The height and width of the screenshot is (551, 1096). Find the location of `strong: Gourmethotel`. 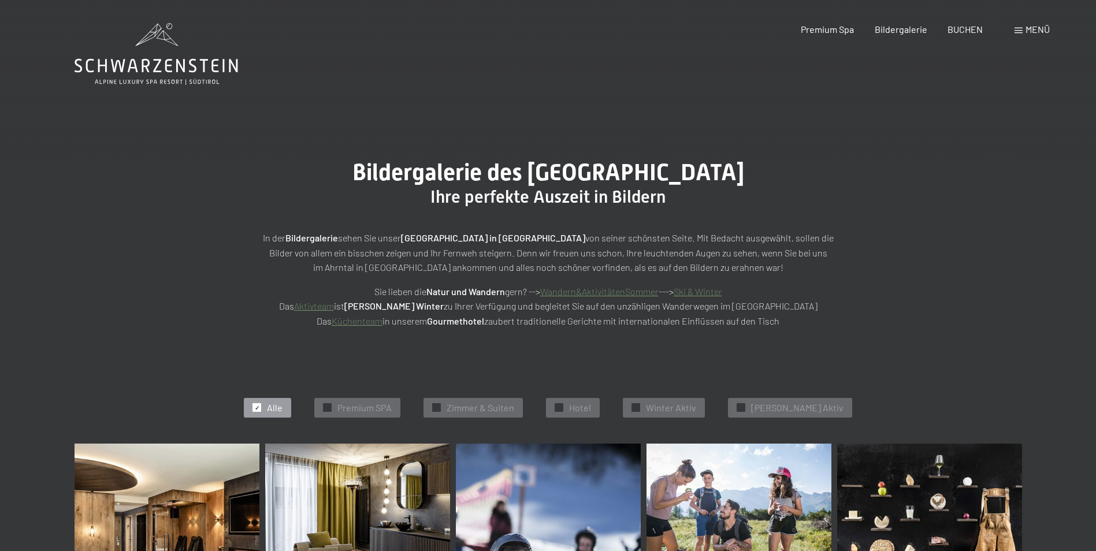

strong: Gourmethotel is located at coordinates (455, 321).